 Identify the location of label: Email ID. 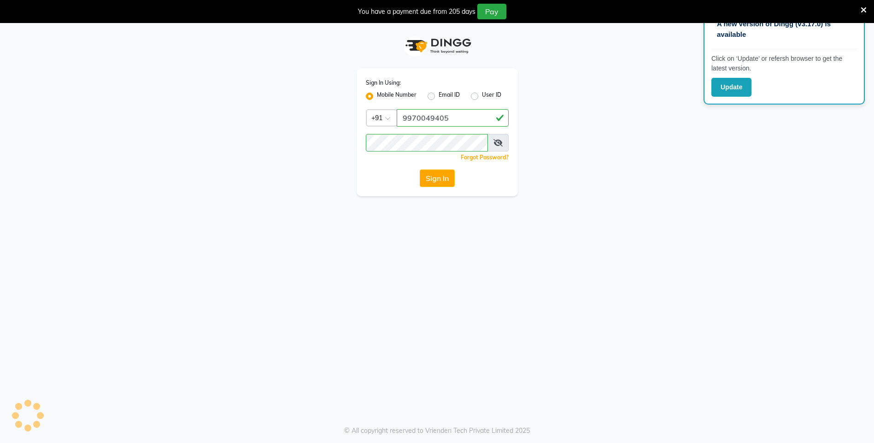
(449, 96).